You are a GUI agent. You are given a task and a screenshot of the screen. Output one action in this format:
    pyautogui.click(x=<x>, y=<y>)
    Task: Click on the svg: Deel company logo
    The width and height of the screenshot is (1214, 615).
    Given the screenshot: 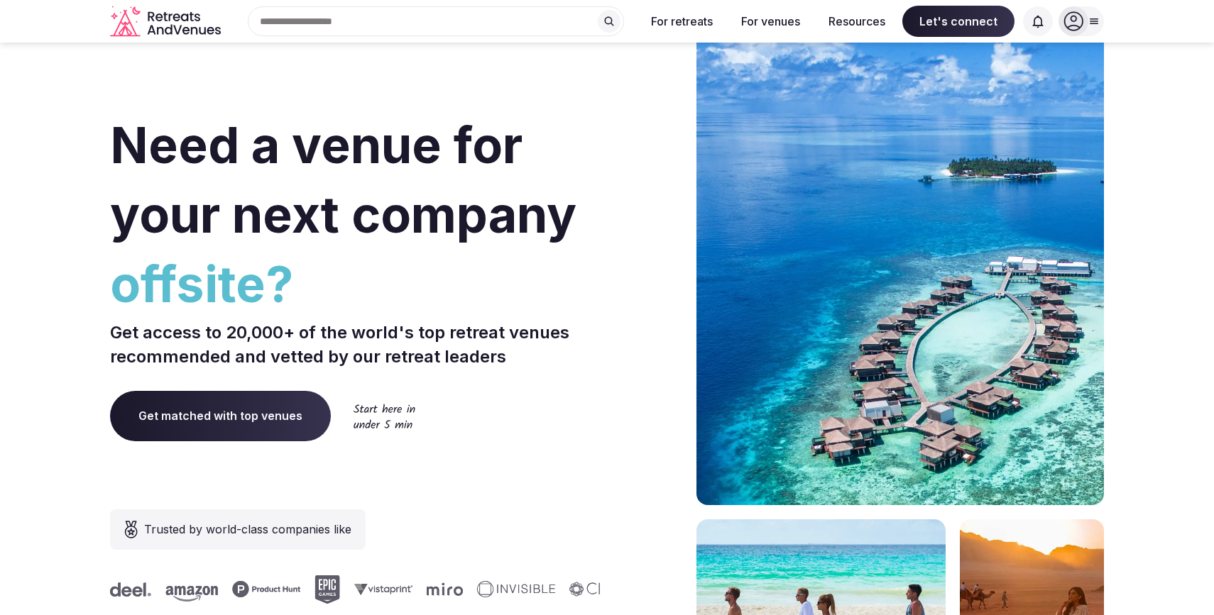 What is the action you would take?
    pyautogui.click(x=111, y=590)
    